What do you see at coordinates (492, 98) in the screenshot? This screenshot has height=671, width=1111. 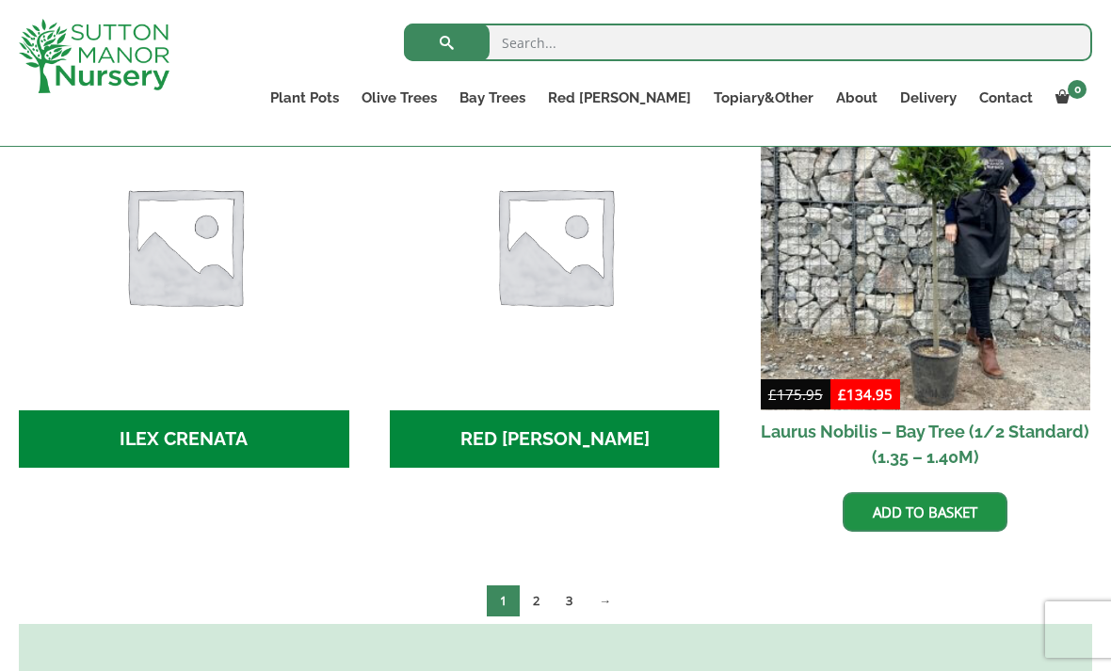 I see `a: Bay Trees` at bounding box center [492, 98].